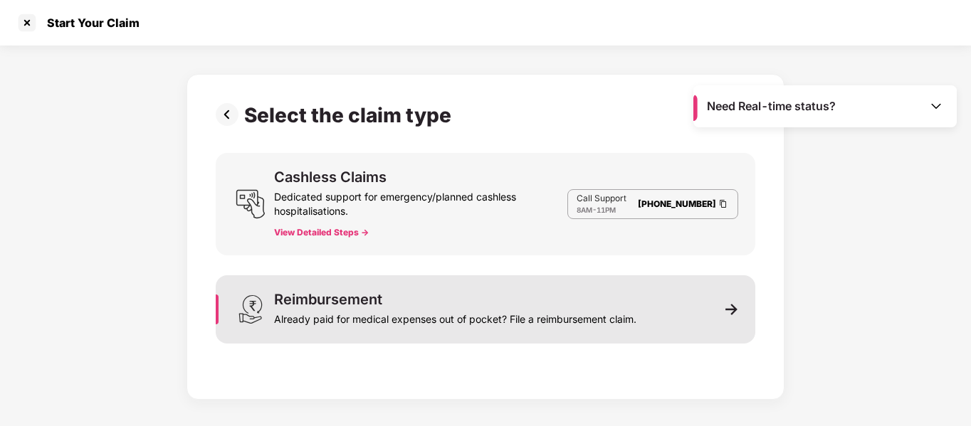  I want to click on div: Cashless Claims, so click(330, 177).